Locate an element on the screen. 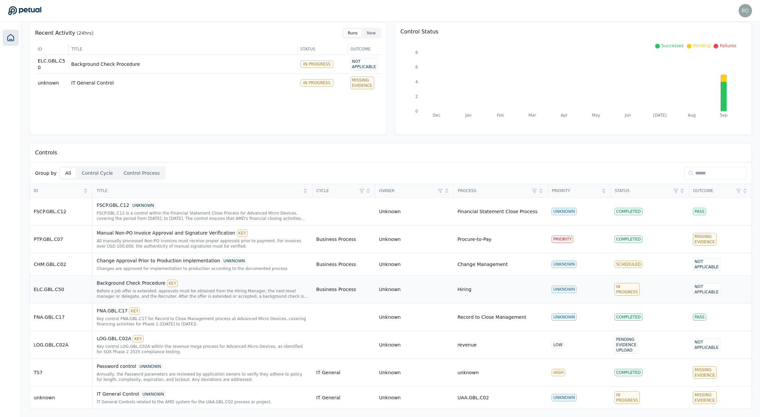 The width and height of the screenshot is (760, 417). div: PRIORITY is located at coordinates (562, 239).